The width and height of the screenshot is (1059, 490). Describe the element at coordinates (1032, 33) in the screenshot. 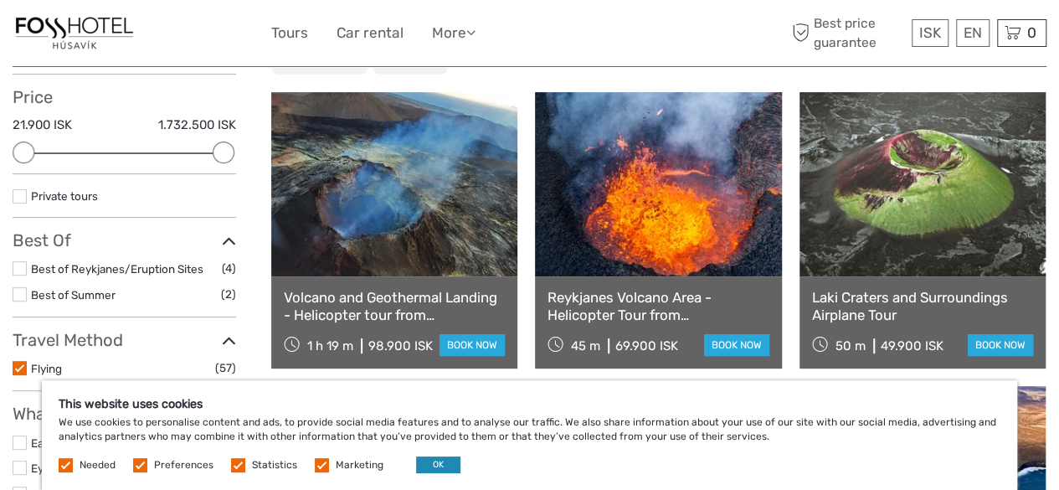

I see `span: 0` at that location.